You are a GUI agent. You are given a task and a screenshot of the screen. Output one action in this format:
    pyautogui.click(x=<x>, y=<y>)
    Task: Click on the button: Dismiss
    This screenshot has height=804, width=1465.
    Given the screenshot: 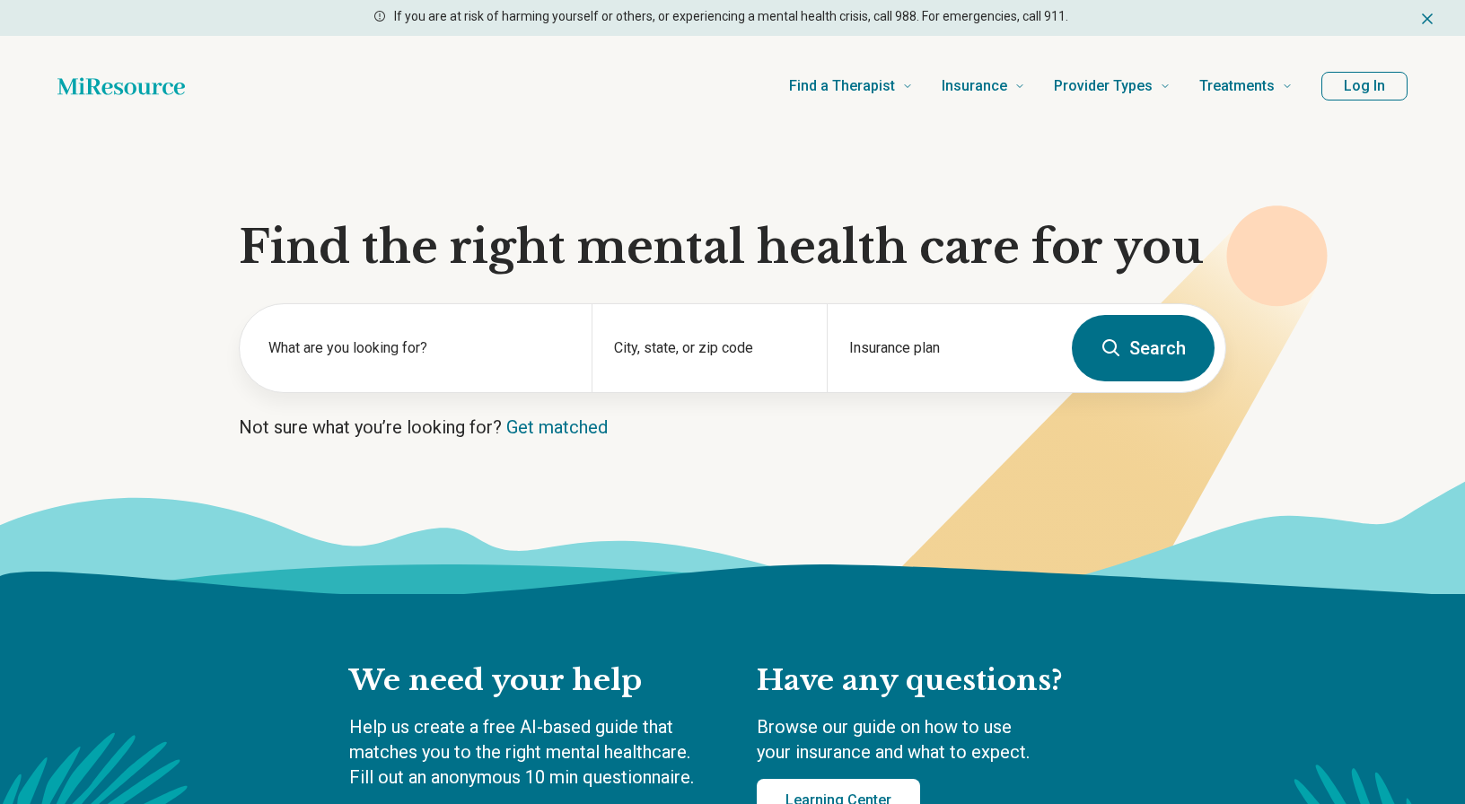 What is the action you would take?
    pyautogui.click(x=1427, y=18)
    